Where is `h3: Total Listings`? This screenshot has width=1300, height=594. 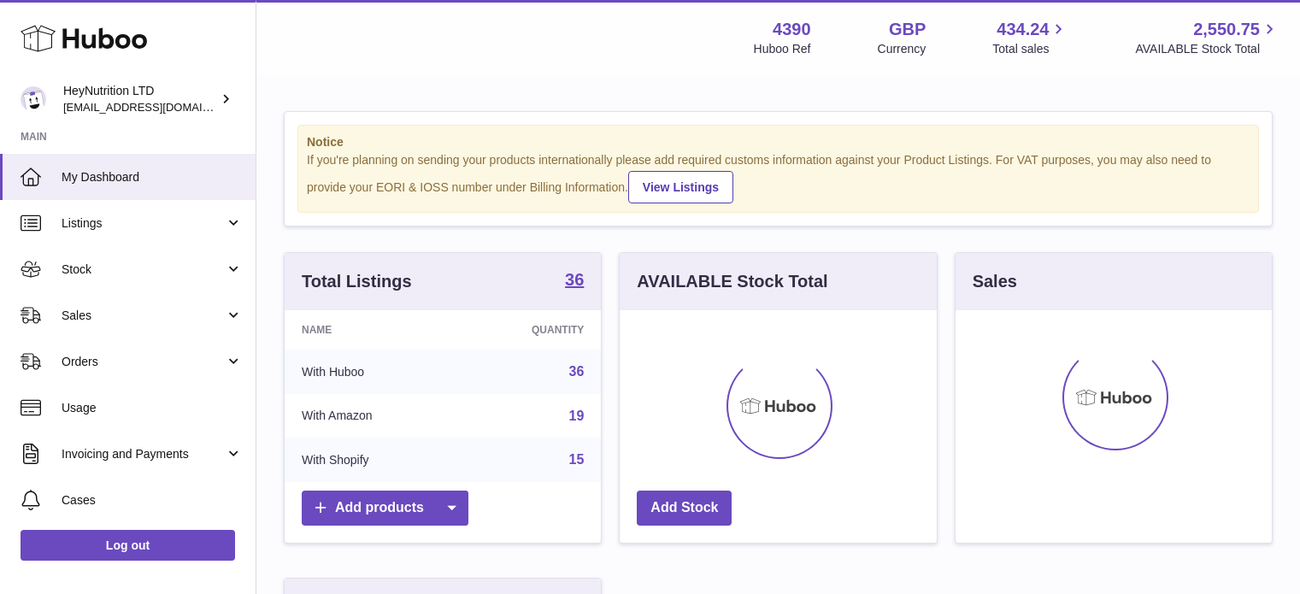
h3: Total Listings is located at coordinates (356, 281).